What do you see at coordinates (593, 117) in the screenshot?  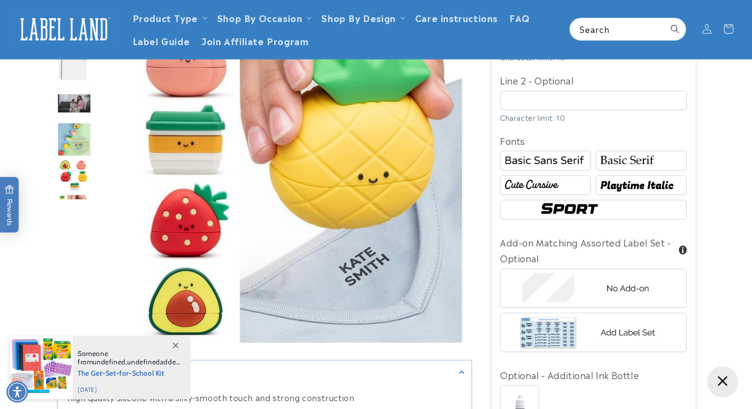 I see `div: Character limit: 10` at bounding box center [593, 117].